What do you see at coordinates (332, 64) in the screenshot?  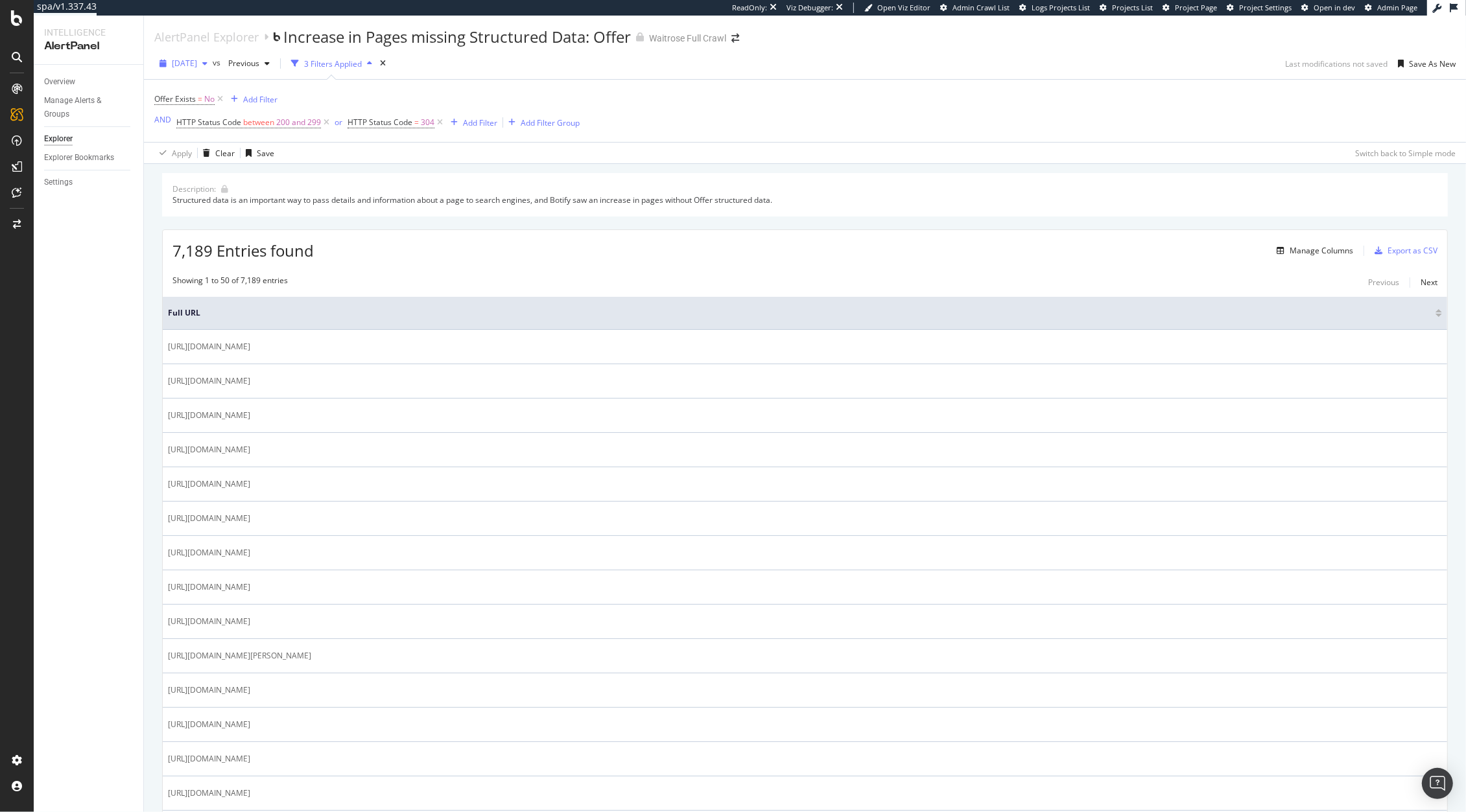 I see `button: 3 Filters Applied` at bounding box center [332, 64].